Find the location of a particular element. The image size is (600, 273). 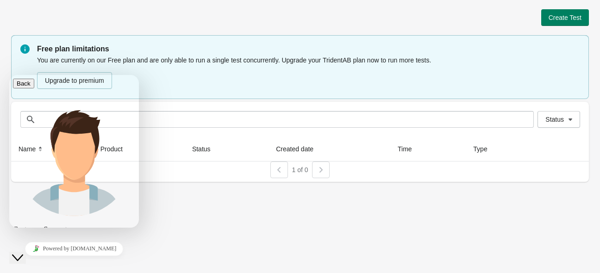

p: Free plan limitations is located at coordinates (308, 49).